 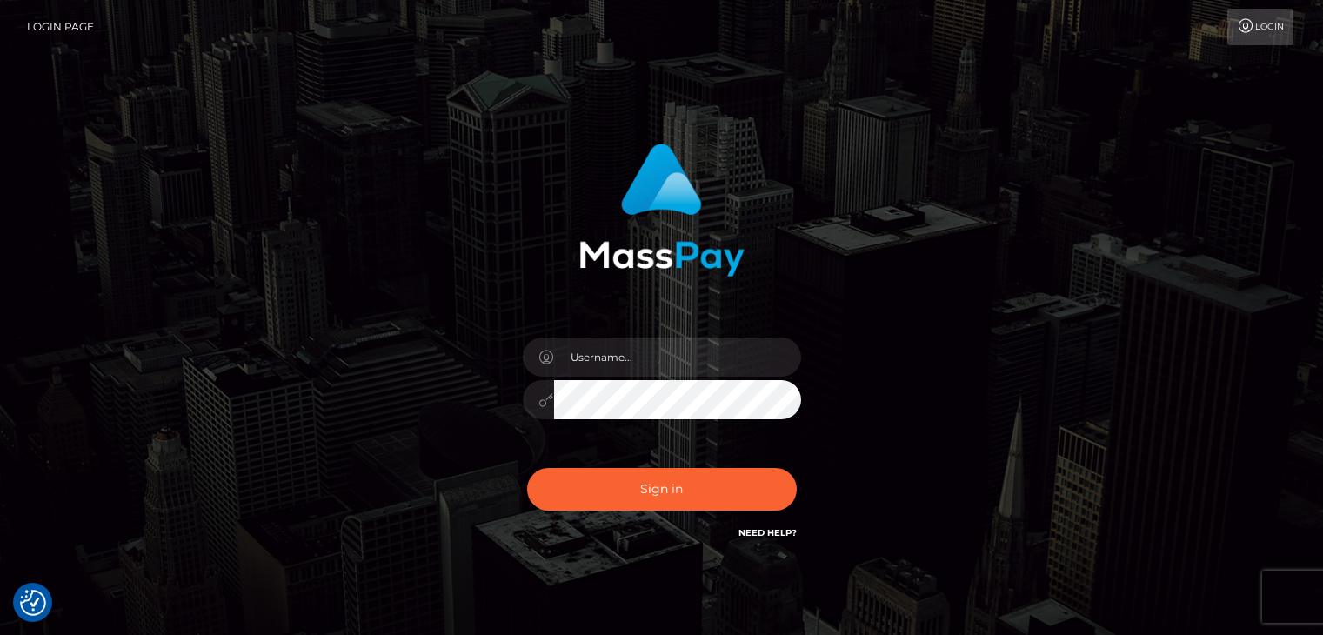 I want to click on button: Consent Preferences, so click(x=33, y=603).